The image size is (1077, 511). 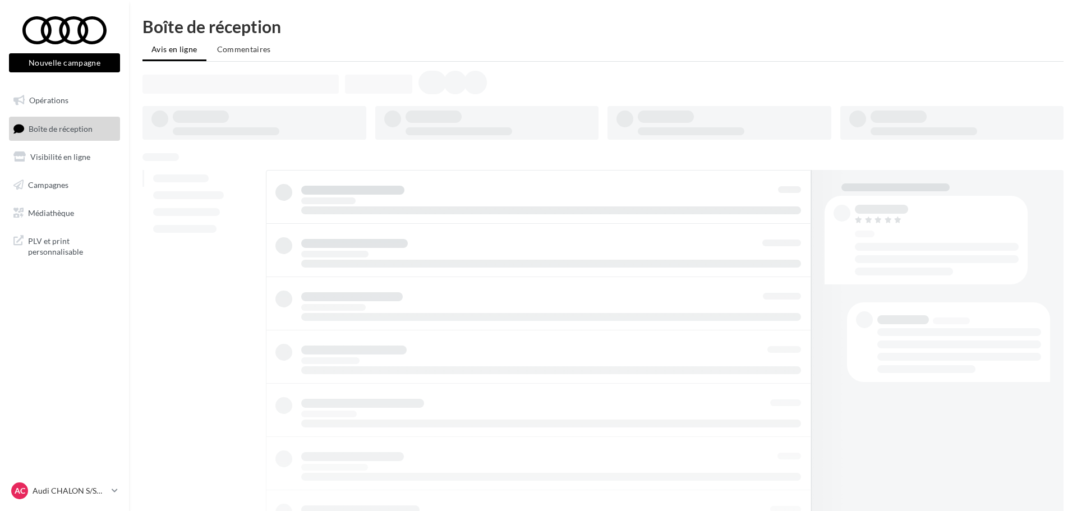 What do you see at coordinates (603, 26) in the screenshot?
I see `div: Boîte de réception` at bounding box center [603, 26].